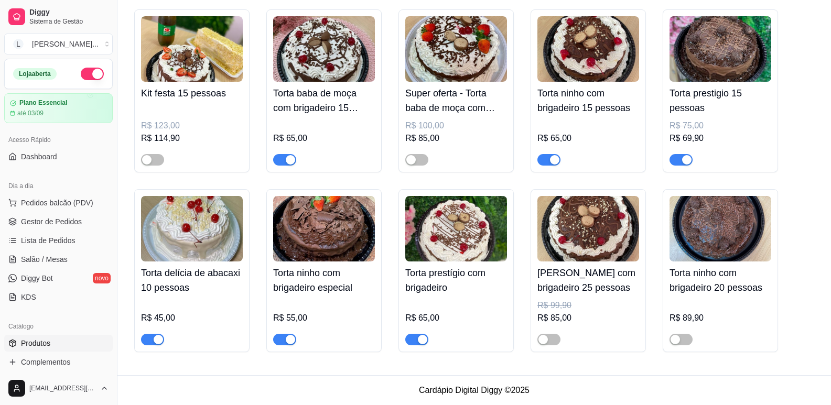  I want to click on div: R$ 114,90, so click(192, 138).